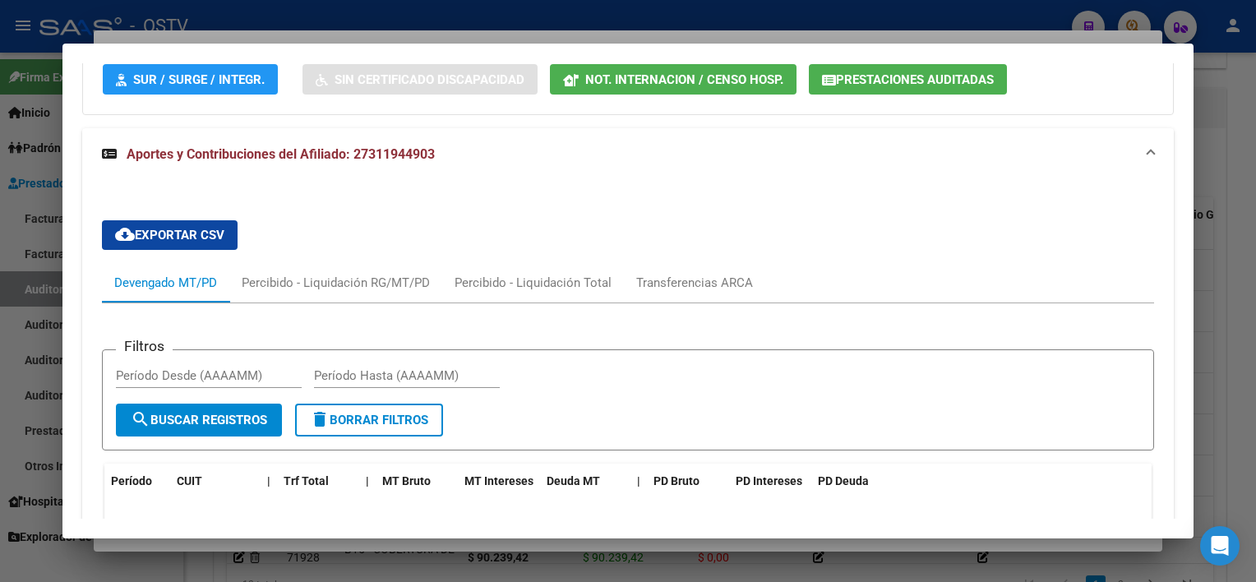 The image size is (1256, 582). I want to click on mat-expansion-panel-header: Aportes y Contribuciones del Afiliado: 27311944903, so click(627, 155).